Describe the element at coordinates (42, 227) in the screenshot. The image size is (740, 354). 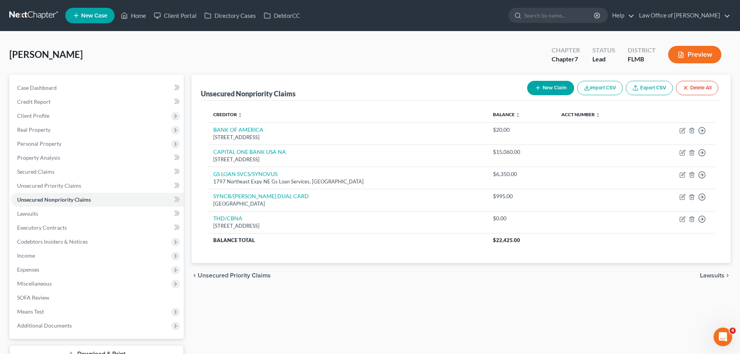
I see `span: Executory Contracts` at that location.